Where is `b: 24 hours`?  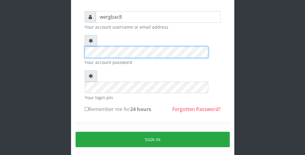 b: 24 hours is located at coordinates (141, 109).